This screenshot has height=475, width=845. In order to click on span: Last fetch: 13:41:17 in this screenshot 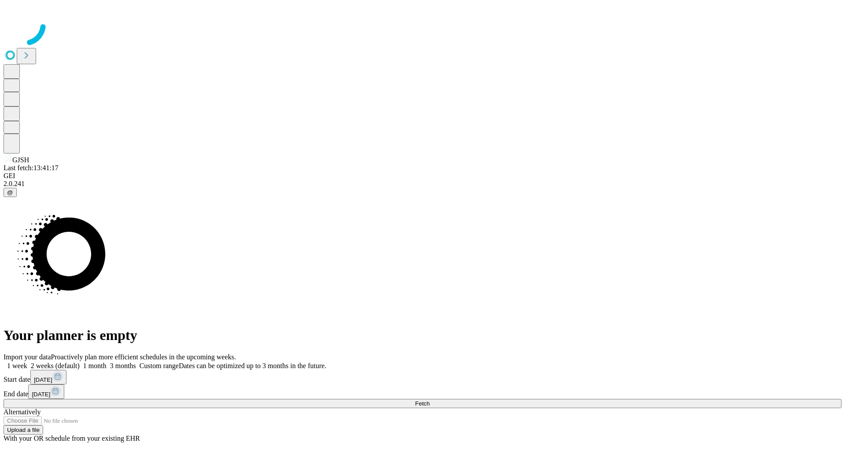, I will do `click(31, 168)`.